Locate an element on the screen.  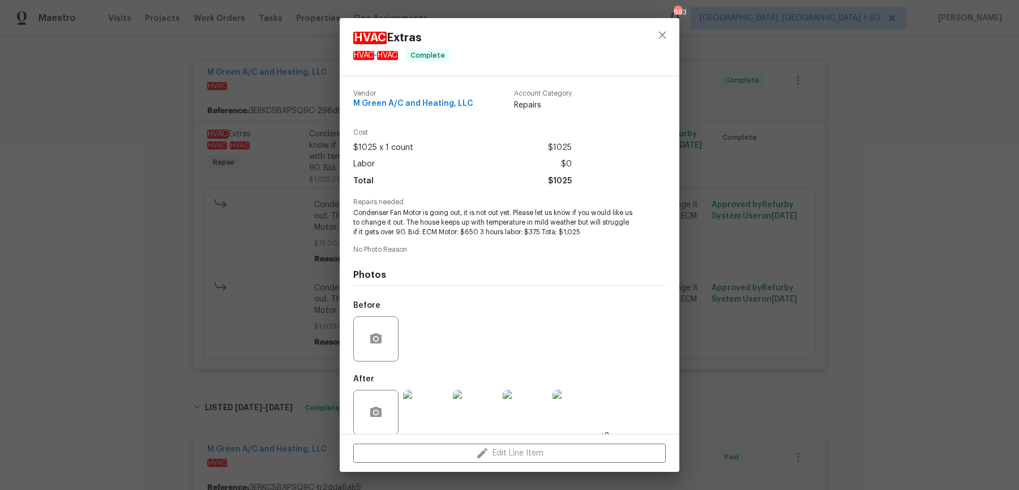
span: Repairs needed is located at coordinates (509, 202).